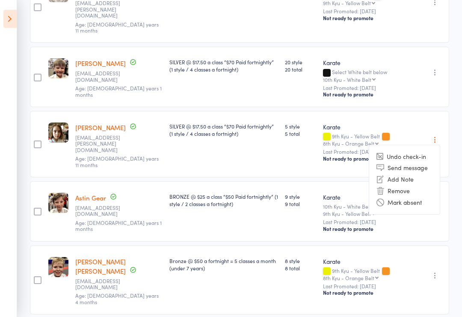 This screenshot has width=462, height=317. I want to click on li: Remove, so click(404, 190).